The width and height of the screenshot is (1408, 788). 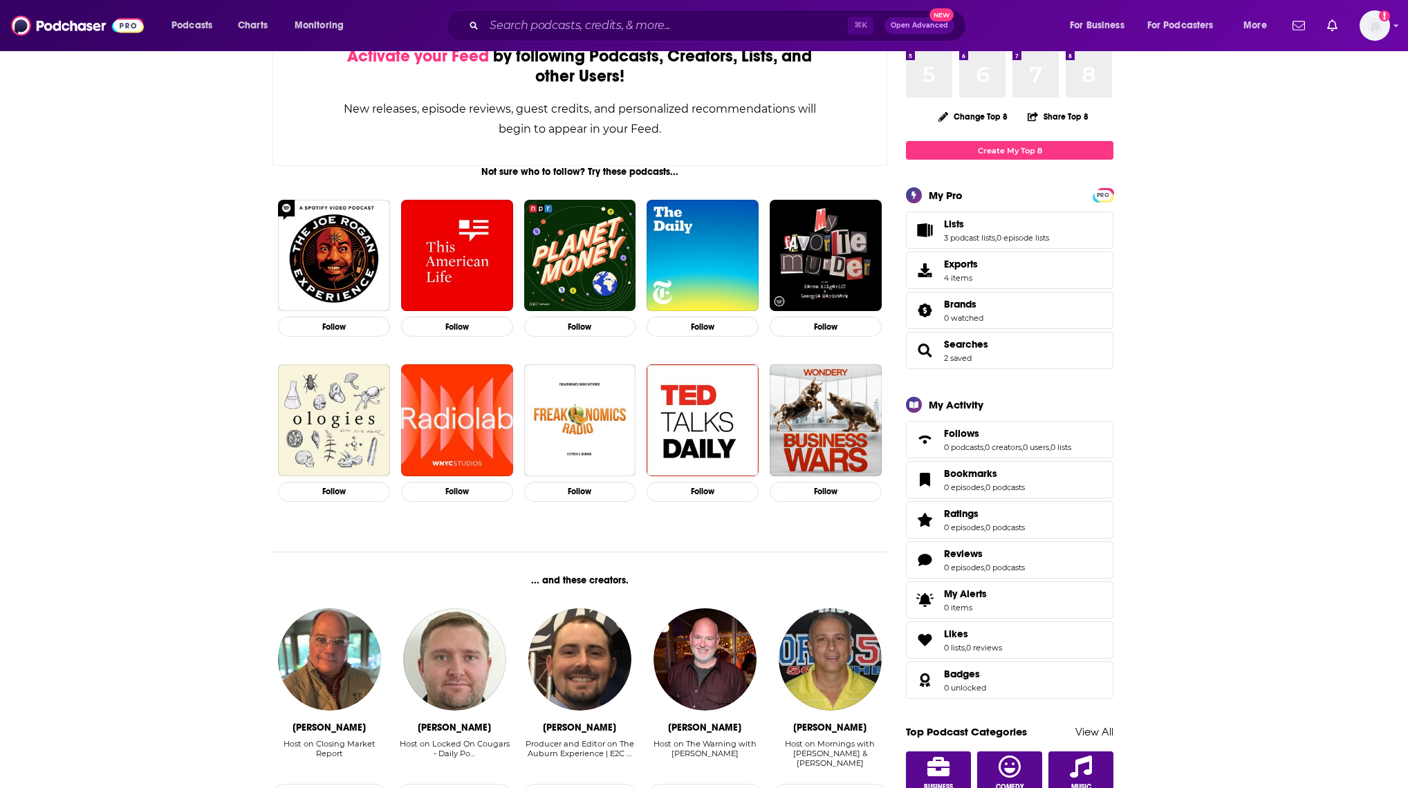 What do you see at coordinates (954, 648) in the screenshot?
I see `a: 0 lists` at bounding box center [954, 648].